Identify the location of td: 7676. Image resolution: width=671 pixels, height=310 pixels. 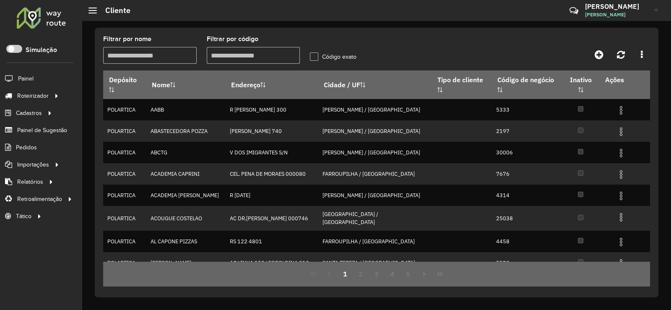
(527, 174).